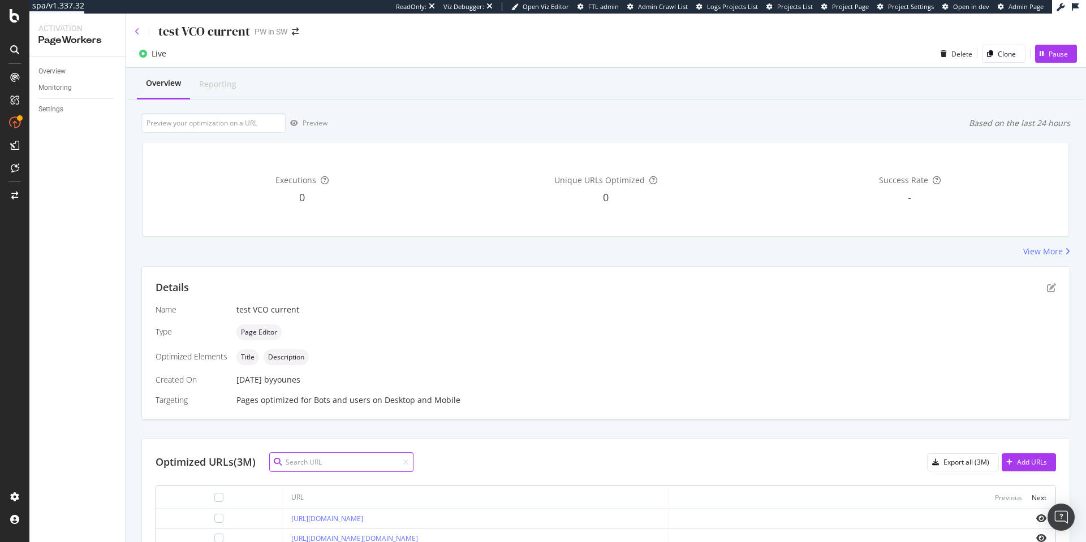 This screenshot has height=542, width=1086. What do you see at coordinates (342, 400) in the screenshot?
I see `div: Bots and users` at bounding box center [342, 400].